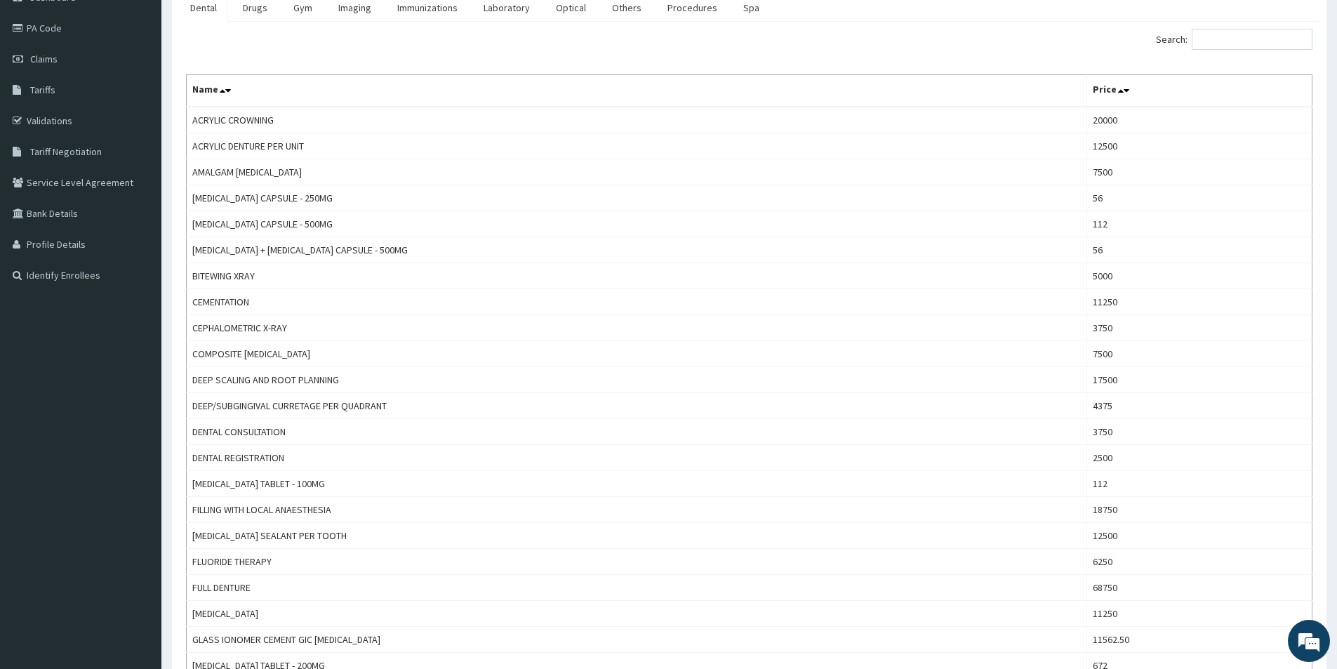 Image resolution: width=1337 pixels, height=669 pixels. I want to click on td: 5000, so click(1199, 276).